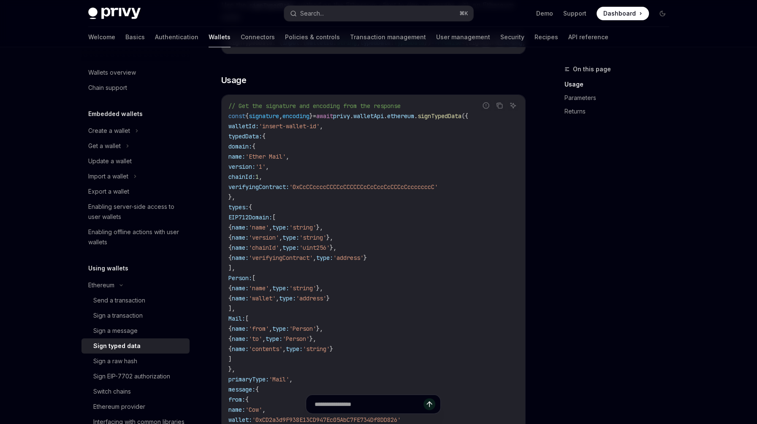 Image resolution: width=757 pixels, height=424 pixels. What do you see at coordinates (109, 131) in the screenshot?
I see `div: Create a wallet` at bounding box center [109, 131].